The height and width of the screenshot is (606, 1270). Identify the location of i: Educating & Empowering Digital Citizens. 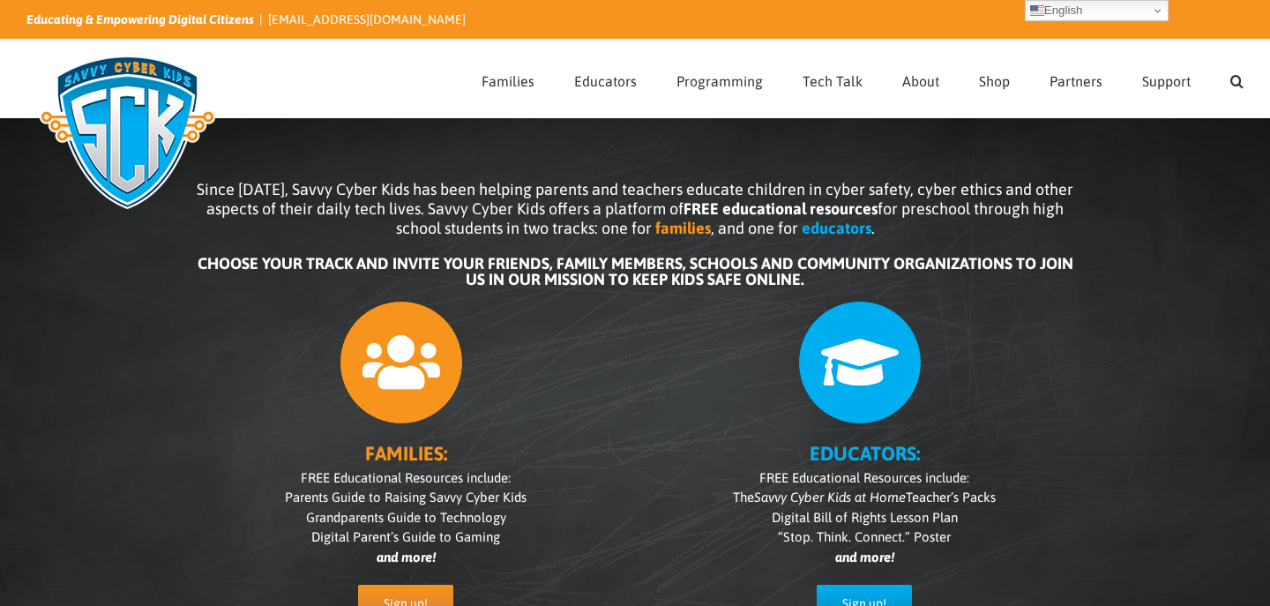
(140, 19).